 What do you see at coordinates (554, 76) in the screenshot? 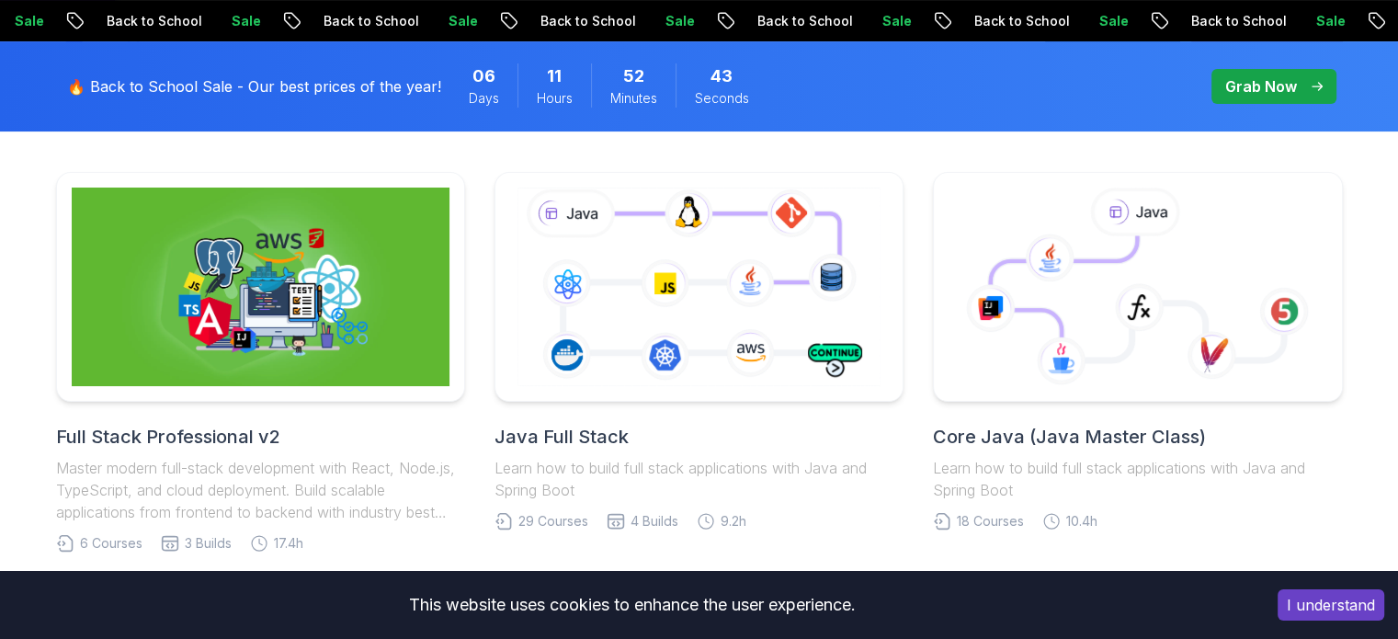
I see `span: 11 Hours` at bounding box center [554, 76].